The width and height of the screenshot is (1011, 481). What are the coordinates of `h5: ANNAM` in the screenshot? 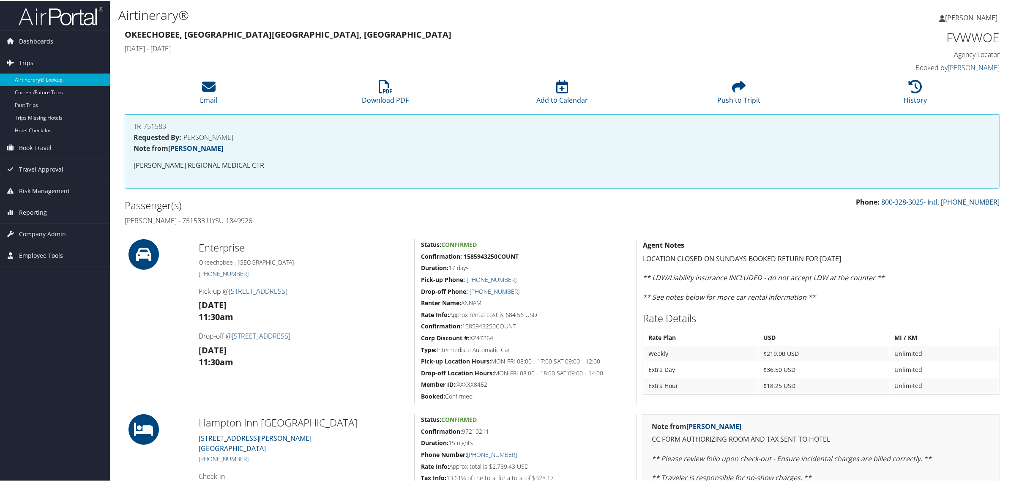 It's located at (525, 302).